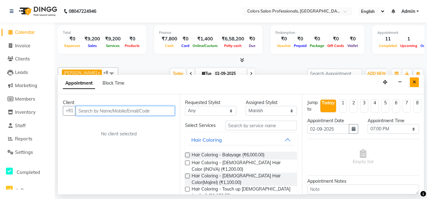 The height and width of the screenshot is (199, 427). What do you see at coordinates (300, 46) in the screenshot?
I see `span: Prepaid` at bounding box center [300, 46].